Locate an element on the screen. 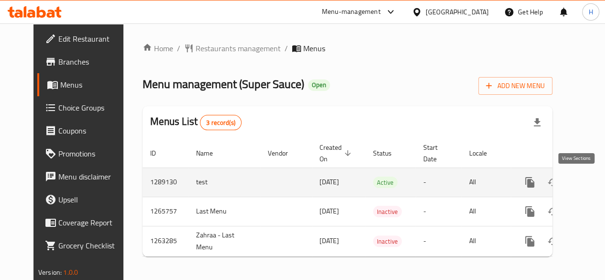  nav: breadcrumb is located at coordinates (347, 48).